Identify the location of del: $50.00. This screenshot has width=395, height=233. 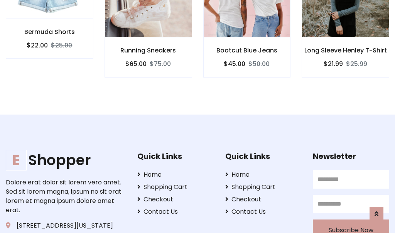
(259, 64).